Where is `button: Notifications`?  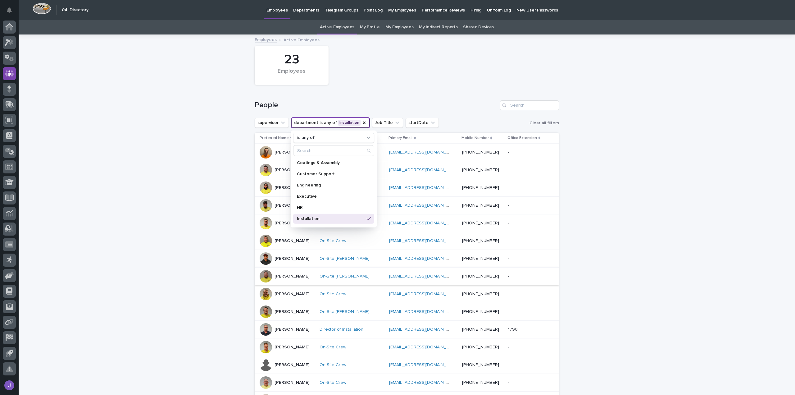 button: Notifications is located at coordinates (9, 10).